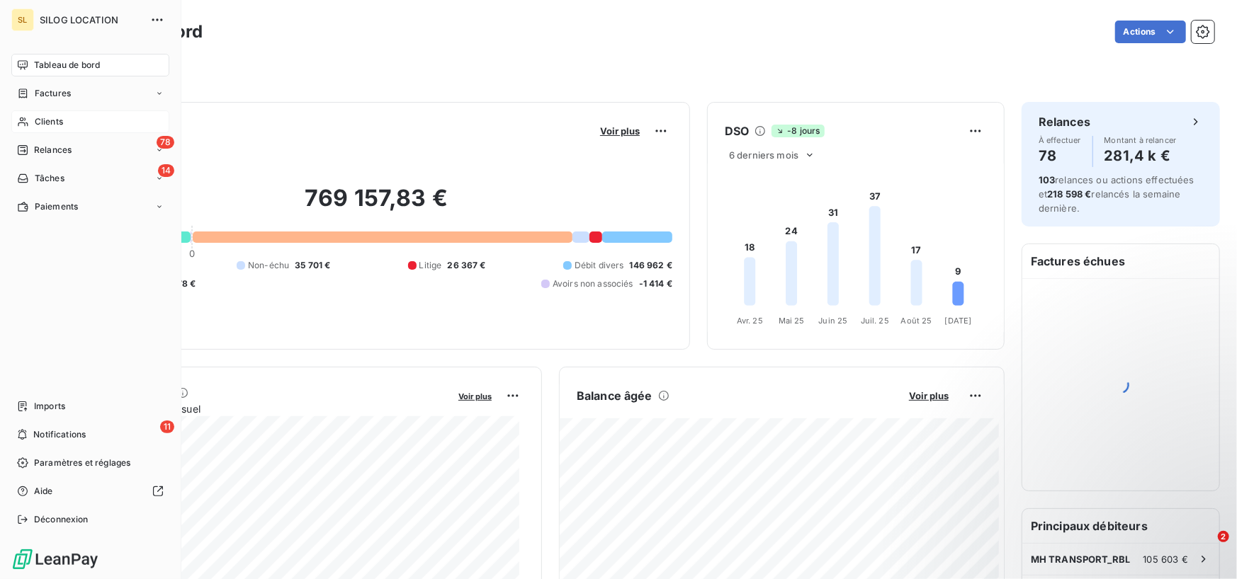 This screenshot has height=579, width=1237. Describe the element at coordinates (67, 65) in the screenshot. I see `span: Tableau de bord` at that location.